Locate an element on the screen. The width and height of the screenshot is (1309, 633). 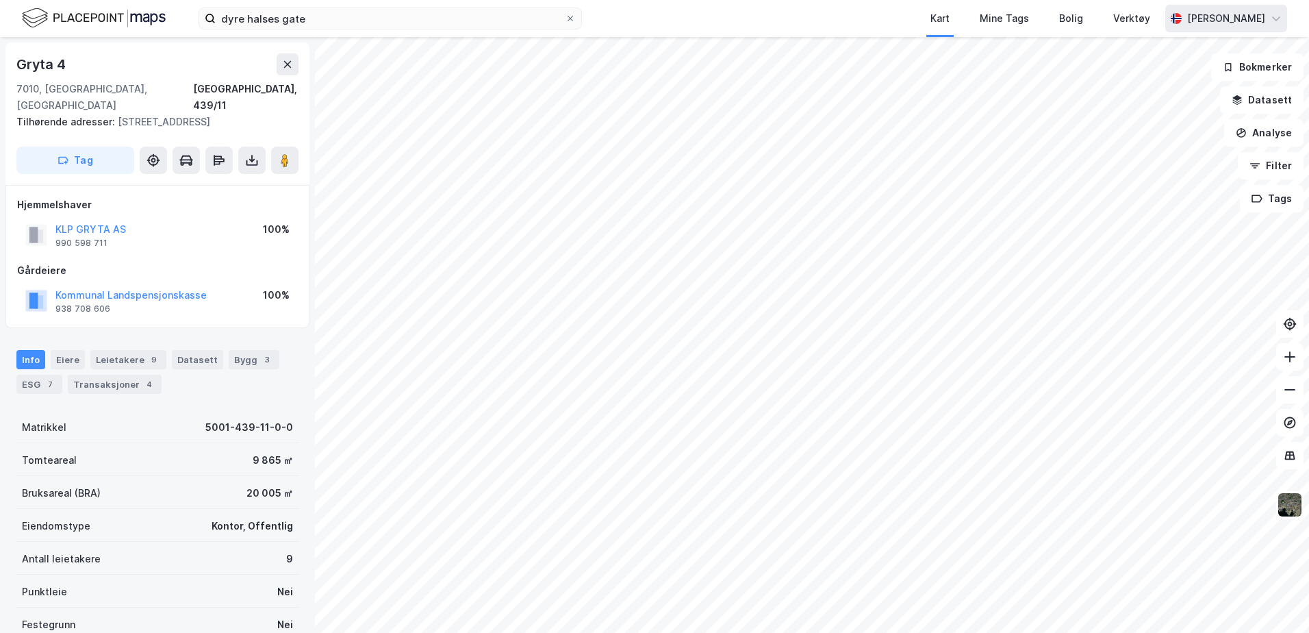
div: 5001-439-11-0-0 is located at coordinates (249, 427).